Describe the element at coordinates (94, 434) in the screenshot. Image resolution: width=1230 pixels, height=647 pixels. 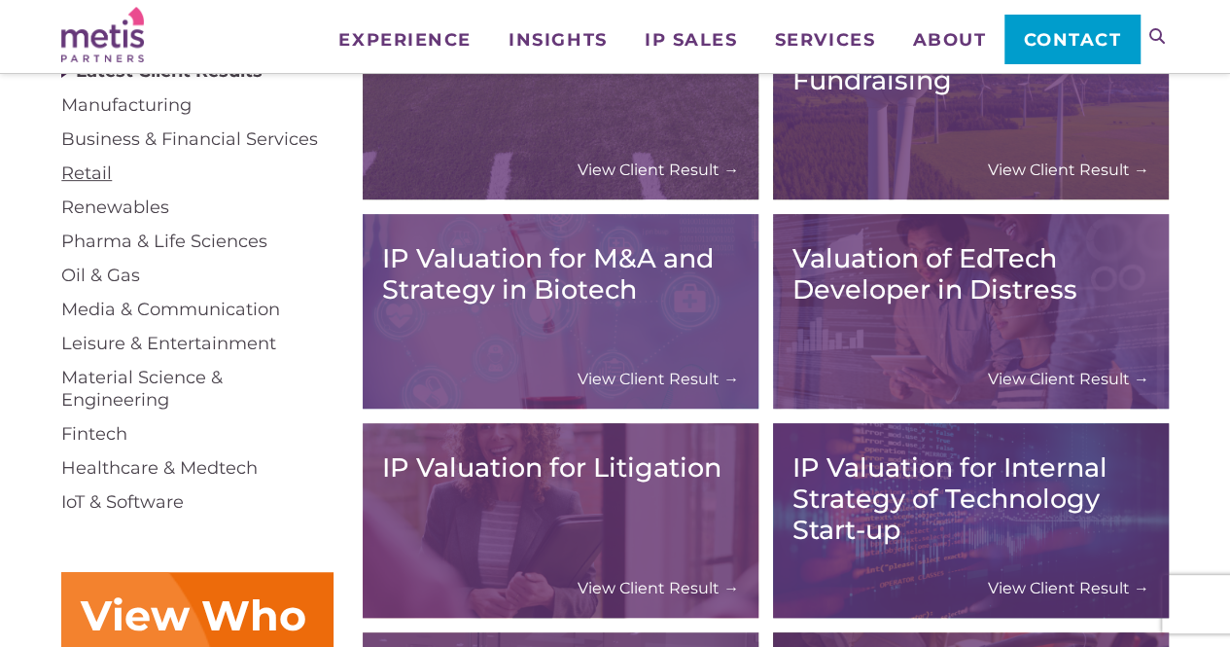
I see `a: Fintech` at that location.